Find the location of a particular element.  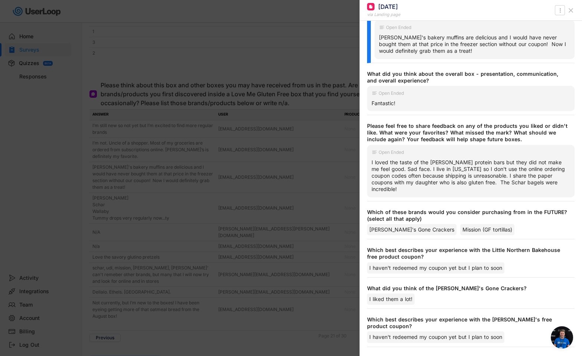

div: via is located at coordinates (370, 14).